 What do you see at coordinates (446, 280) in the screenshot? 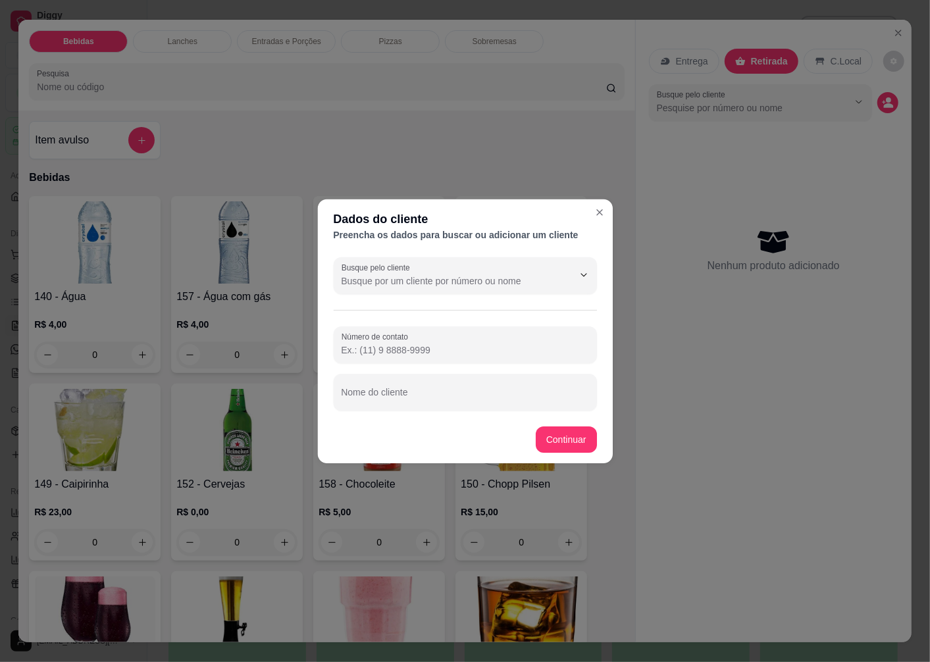
I see `input: Busque pelo cliente` at bounding box center [446, 280].